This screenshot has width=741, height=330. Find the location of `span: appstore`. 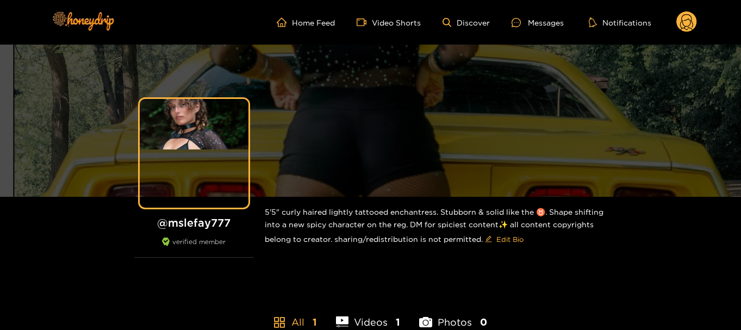

span: appstore is located at coordinates (280, 323).